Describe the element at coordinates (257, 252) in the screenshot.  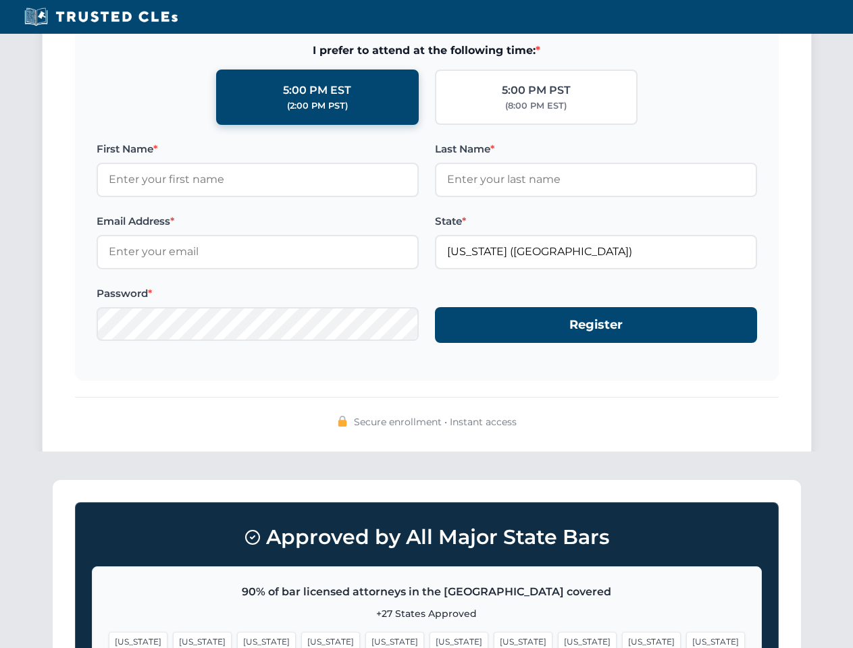
I see `input: Enter your email` at that location.